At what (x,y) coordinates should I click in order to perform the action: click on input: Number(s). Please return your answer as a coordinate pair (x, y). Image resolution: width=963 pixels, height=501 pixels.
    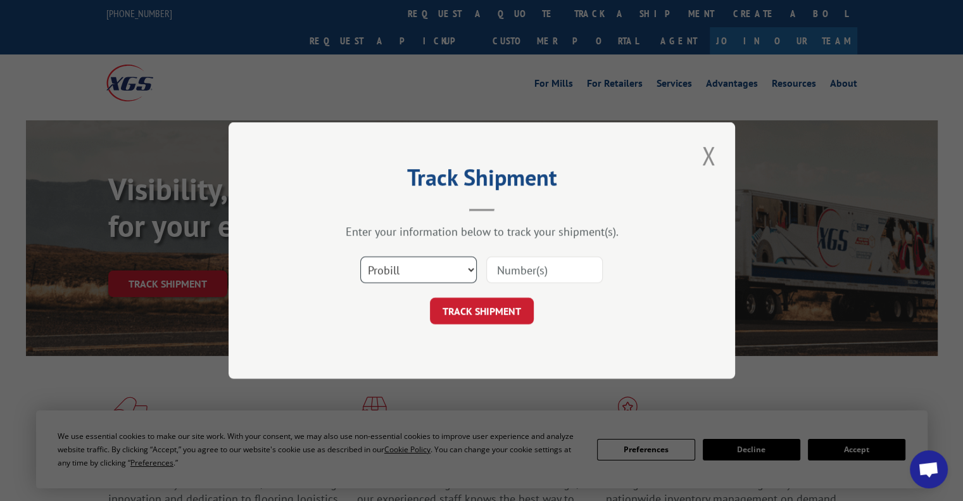
    Looking at the image, I should click on (545, 270).